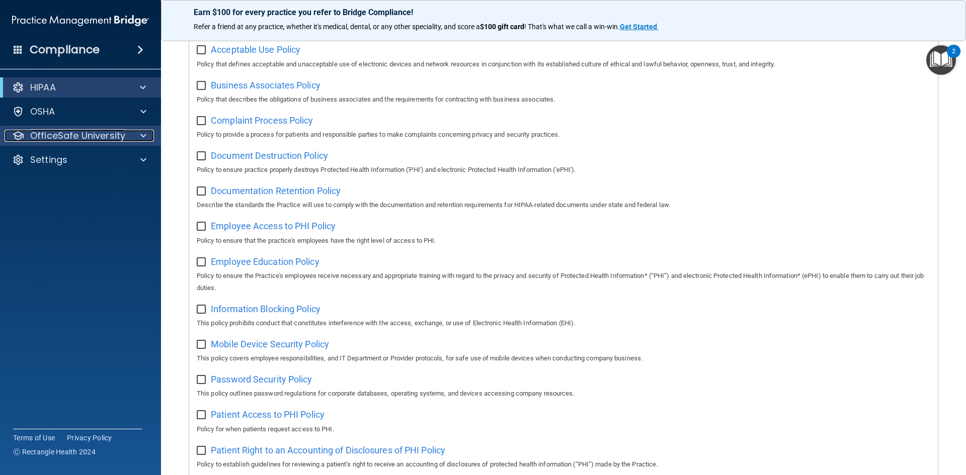  What do you see at coordinates (638, 27) in the screenshot?
I see `strong: Get Started` at bounding box center [638, 27].